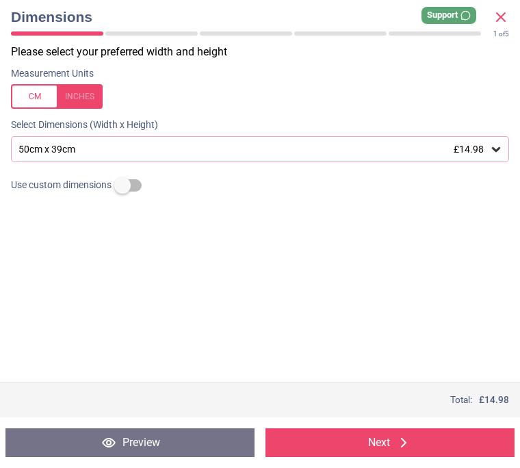 This screenshot has width=520, height=468. I want to click on button: Preview, so click(130, 443).